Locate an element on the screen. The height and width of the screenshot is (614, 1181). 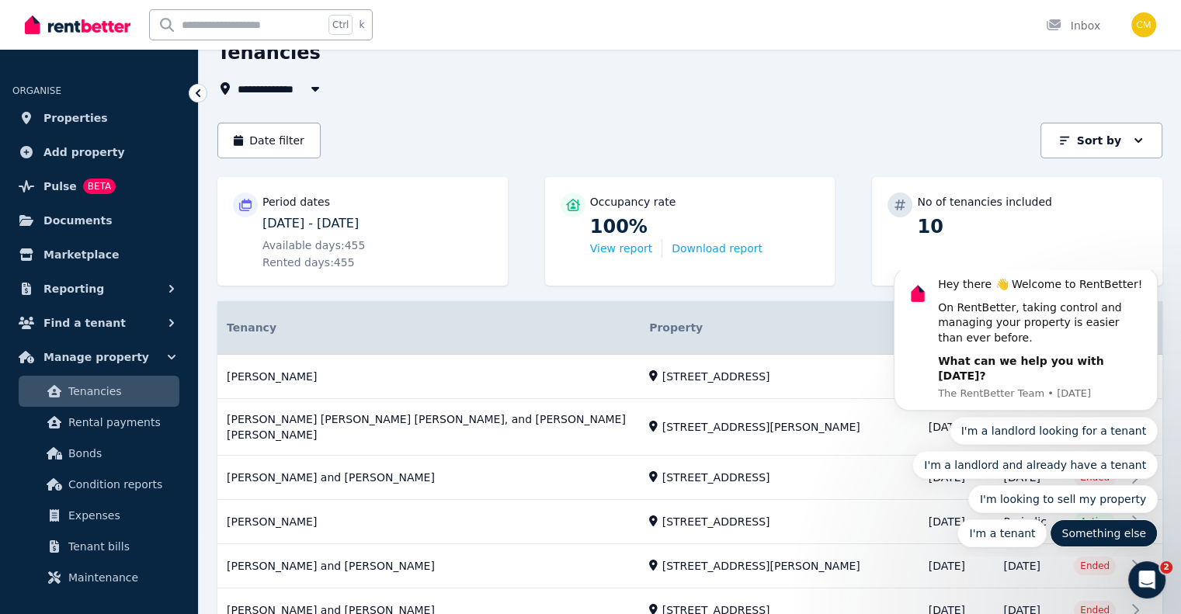
div: On RentBetter, taking control and managing your property is easier than ever before. is located at coordinates (172, 53).